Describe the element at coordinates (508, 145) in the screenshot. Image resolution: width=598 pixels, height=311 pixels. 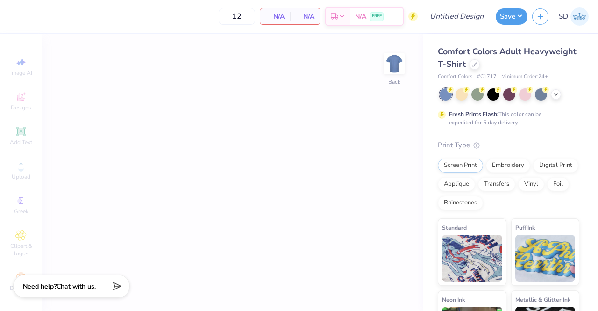
I see `div: Print Type` at that location.